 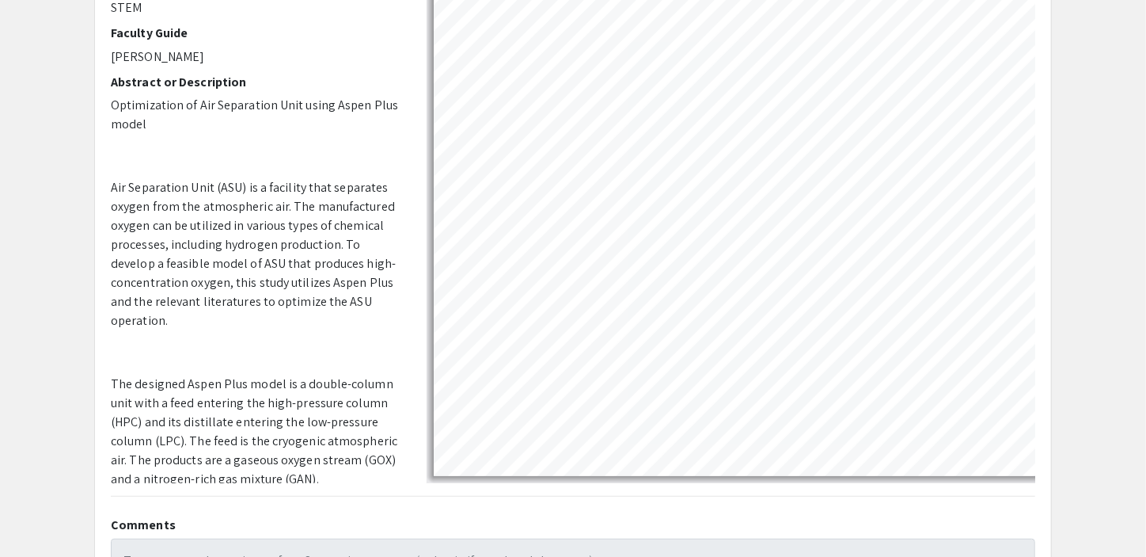 I want to click on h2: Comments, so click(x=573, y=524).